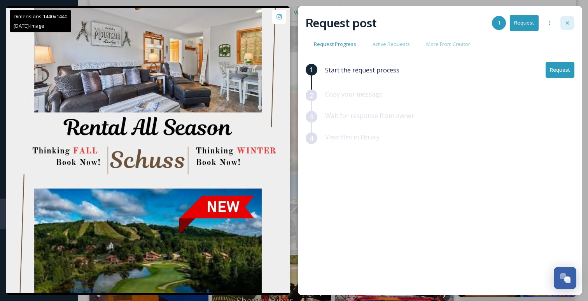  What do you see at coordinates (311, 138) in the screenshot?
I see `span: 4` at bounding box center [311, 138].